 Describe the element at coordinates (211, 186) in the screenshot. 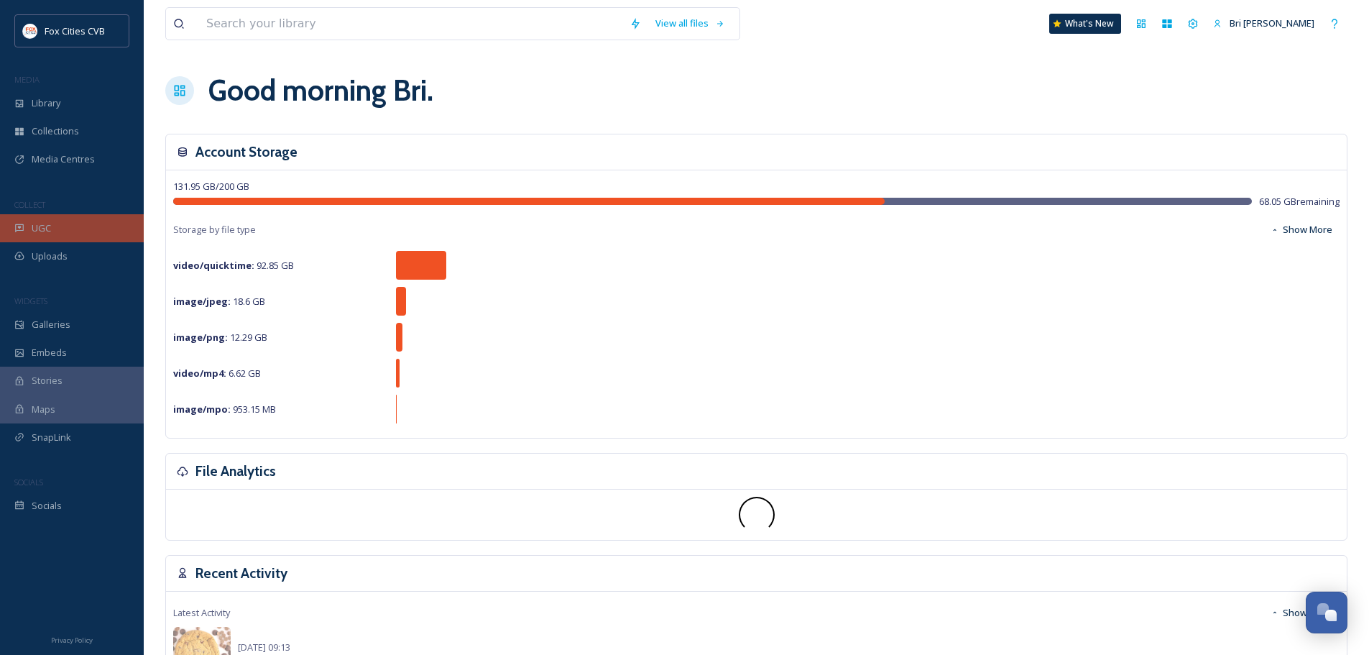

I see `span: 131.95 GB / 200 GB` at that location.